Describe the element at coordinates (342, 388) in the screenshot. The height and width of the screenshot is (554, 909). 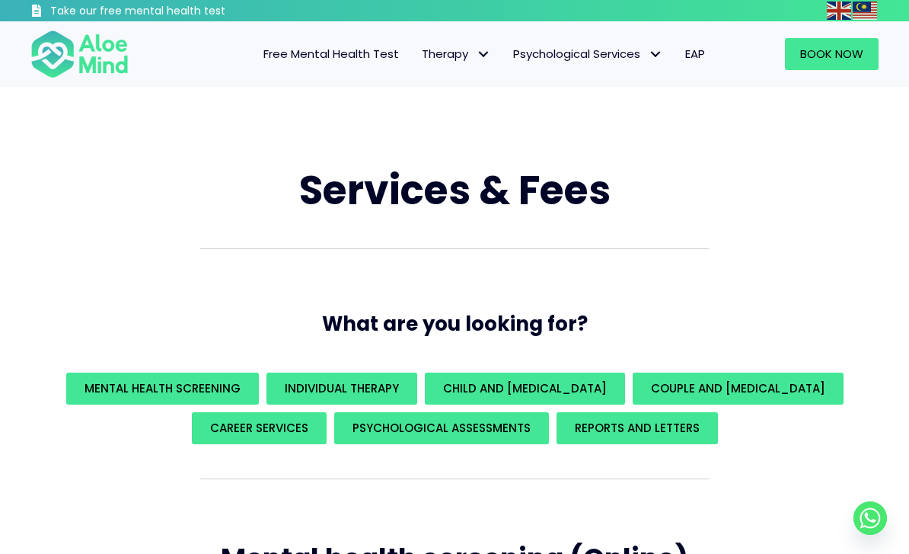
I see `span: Individual Therapy` at that location.